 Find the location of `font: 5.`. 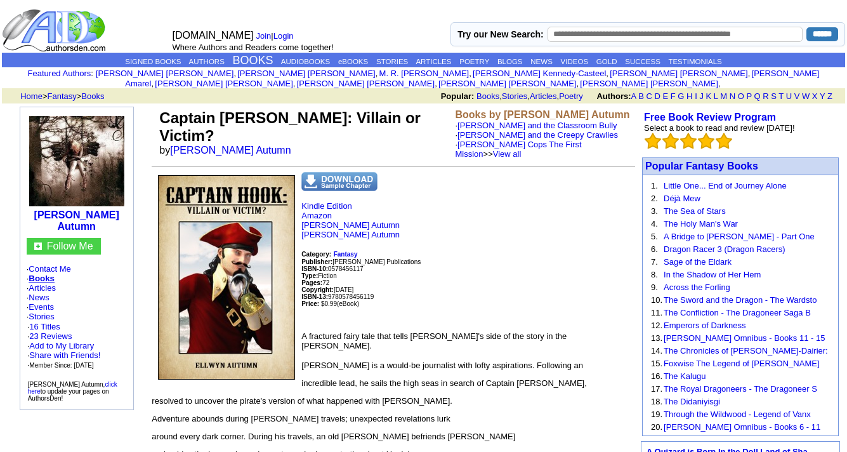

font: 5. is located at coordinates (654, 236).